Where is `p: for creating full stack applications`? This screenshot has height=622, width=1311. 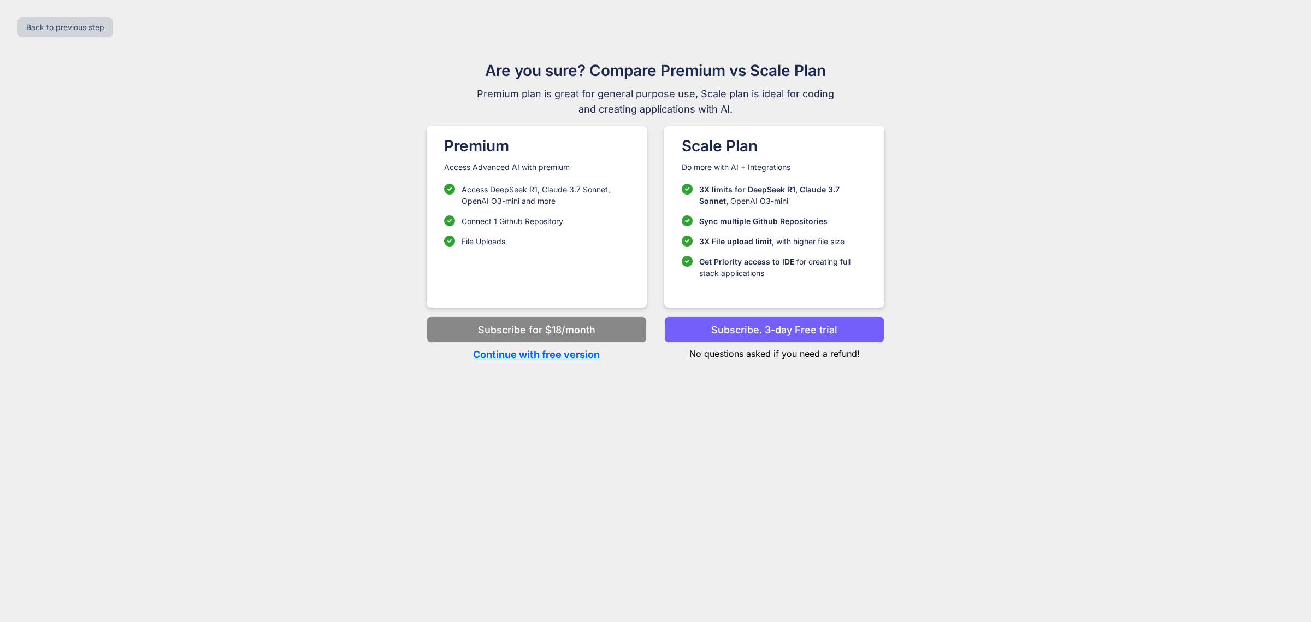
p: for creating full stack applications is located at coordinates (783, 267).